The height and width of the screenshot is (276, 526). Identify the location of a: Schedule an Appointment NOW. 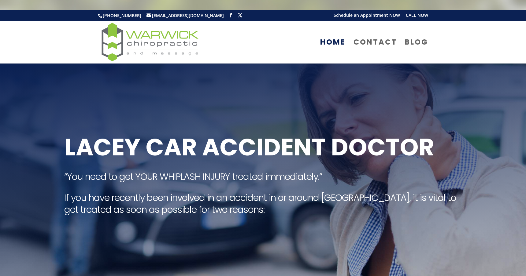
(367, 17).